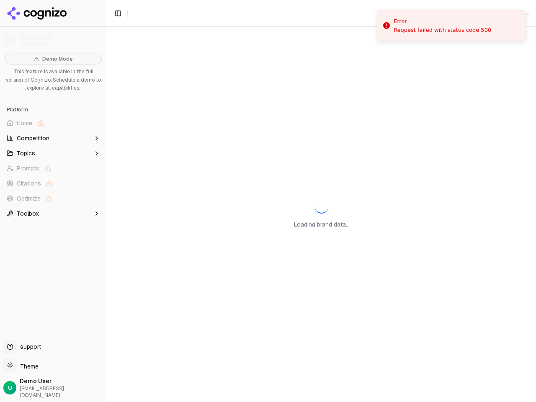 This screenshot has width=536, height=402. Describe the element at coordinates (443, 21) in the screenshot. I see `div: Error` at that location.